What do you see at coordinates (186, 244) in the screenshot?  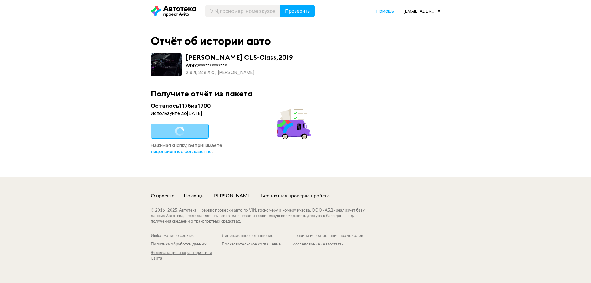 I see `div: Политика обработки данных` at bounding box center [186, 244].